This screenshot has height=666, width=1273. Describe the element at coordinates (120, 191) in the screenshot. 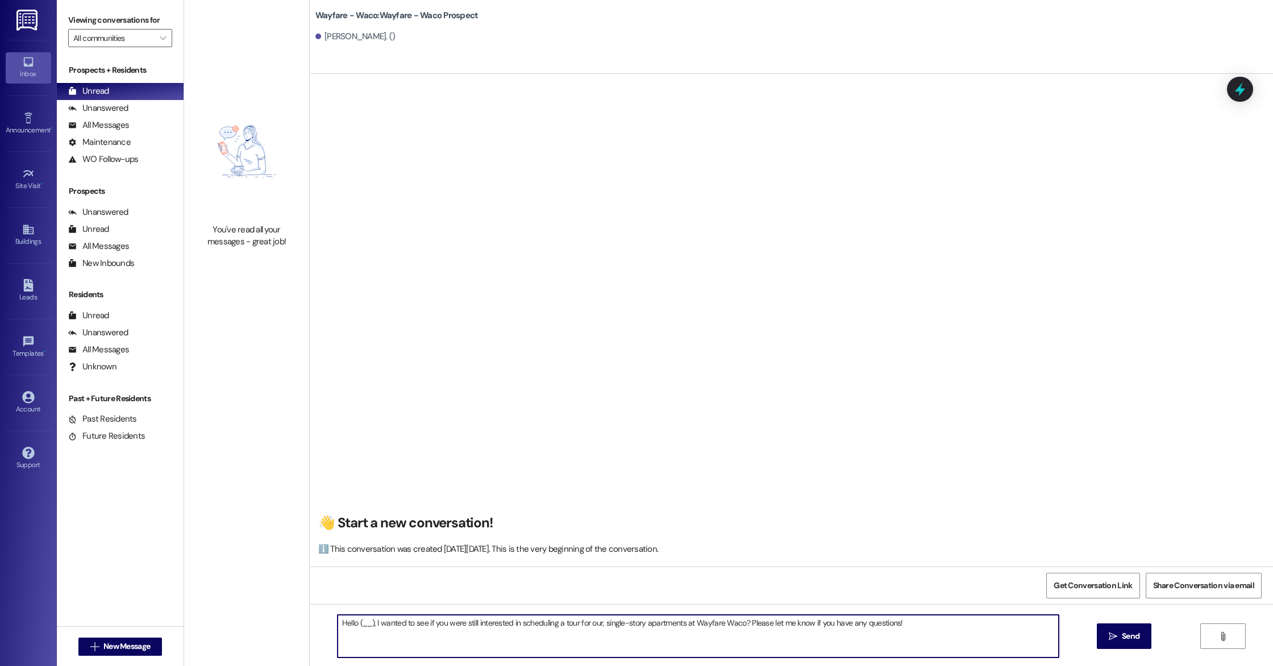

I see `div: Prospects` at that location.